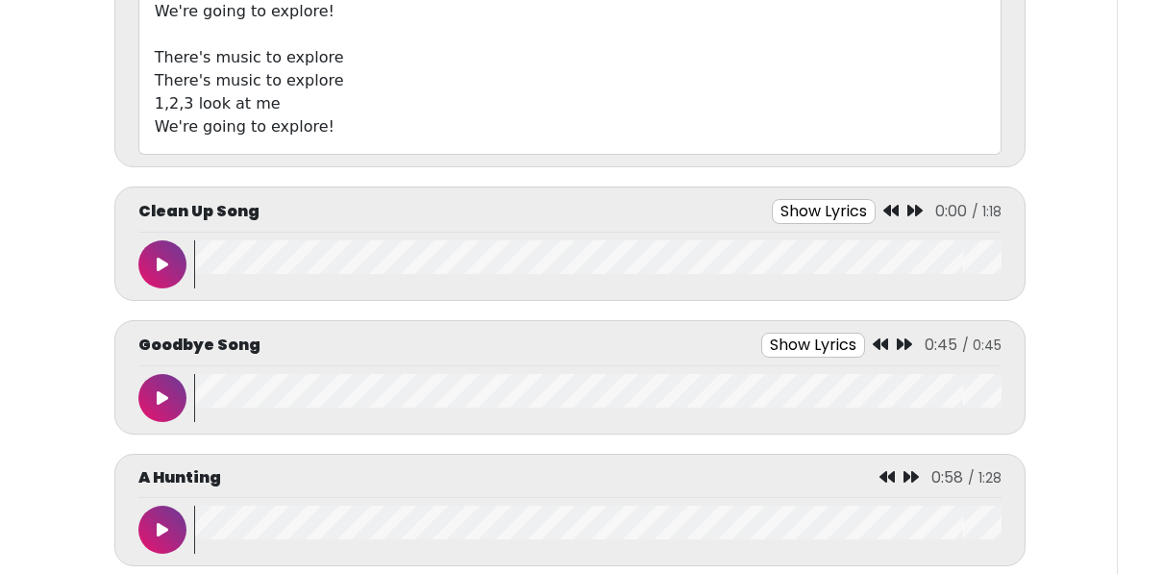  Describe the element at coordinates (180, 478) in the screenshot. I see `p: A Hunting` at that location.